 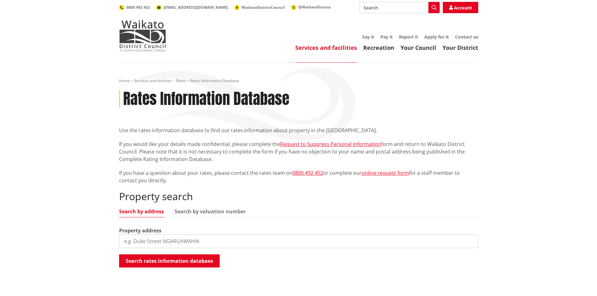 I want to click on span: WaikatoDistrictCouncil, so click(x=263, y=7).